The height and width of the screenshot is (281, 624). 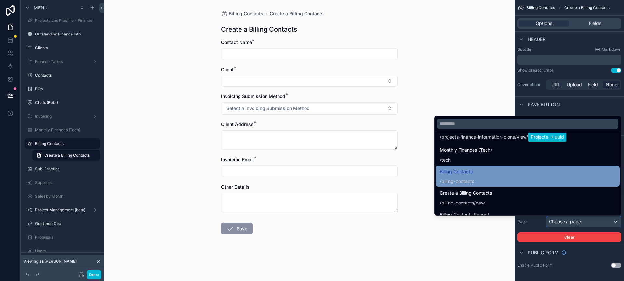 What do you see at coordinates (268, 108) in the screenshot?
I see `span: Select a Invoicing Submission Method` at bounding box center [268, 108].